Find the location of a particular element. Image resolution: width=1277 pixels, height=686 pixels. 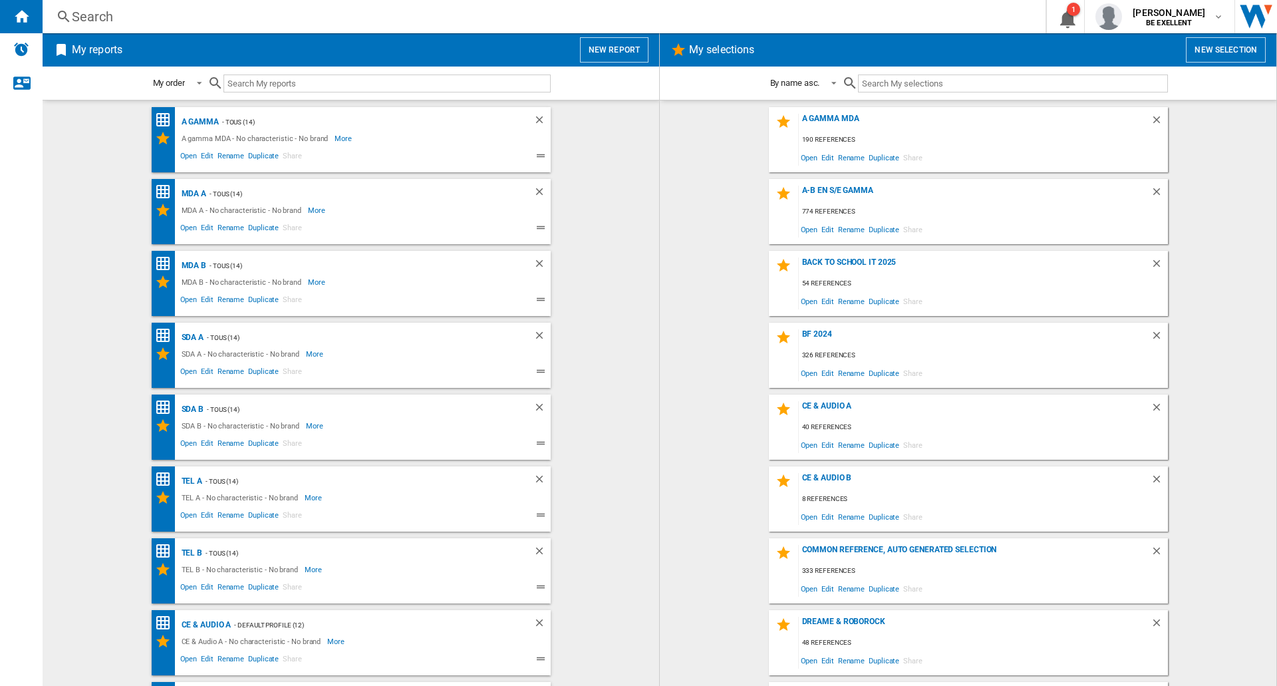

div: Back To School IT 2025 is located at coordinates (974, 266).